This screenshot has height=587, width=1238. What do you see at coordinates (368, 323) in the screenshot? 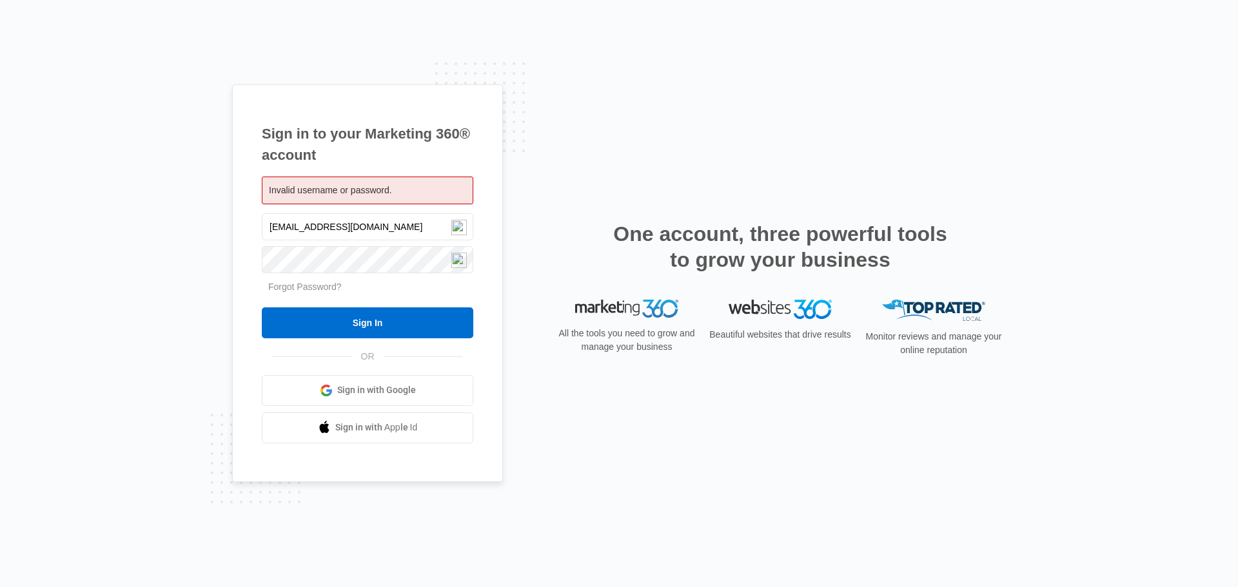
I see `input: Sign In` at bounding box center [368, 323].